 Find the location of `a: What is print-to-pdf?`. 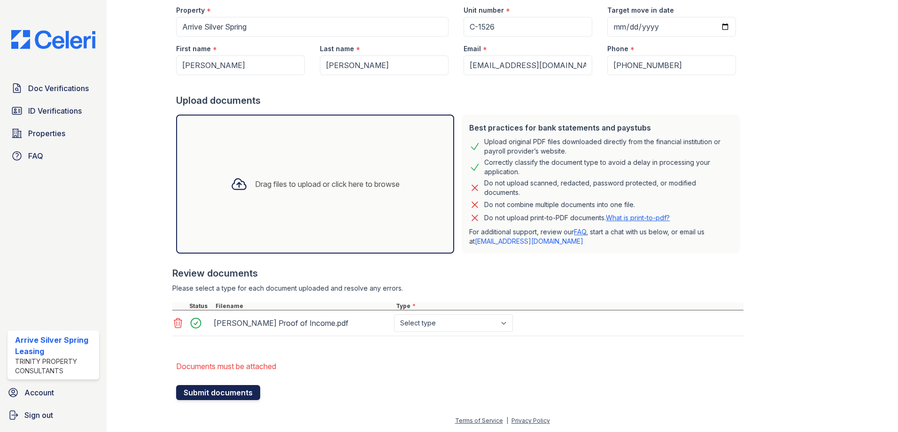

a: What is print-to-pdf? is located at coordinates (638, 217).